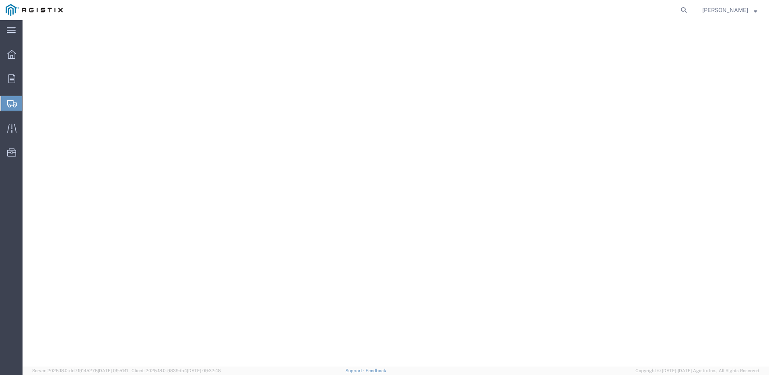 This screenshot has width=769, height=375. What do you see at coordinates (725, 10) in the screenshot?
I see `span: Brandon Sanabria` at bounding box center [725, 10].